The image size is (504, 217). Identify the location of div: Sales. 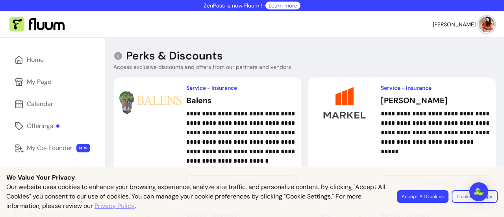
(34, 170).